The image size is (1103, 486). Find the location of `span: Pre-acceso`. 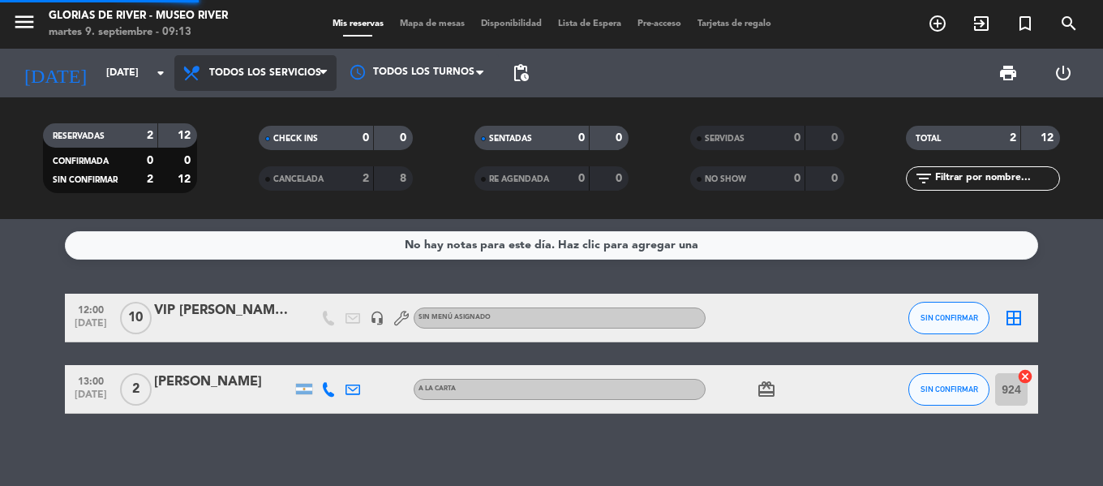

span: Pre-acceso is located at coordinates (660, 24).